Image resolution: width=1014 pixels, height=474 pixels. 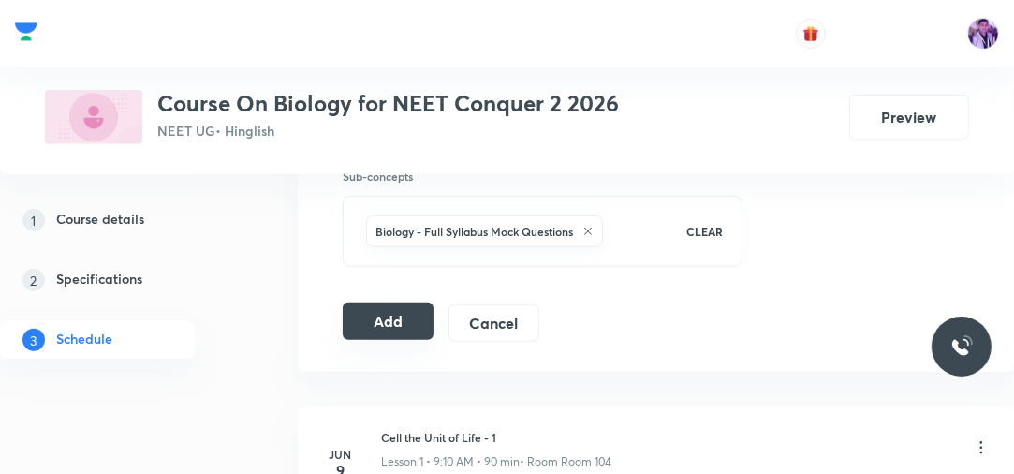 I want to click on h6: Sub-concepts, so click(x=542, y=176).